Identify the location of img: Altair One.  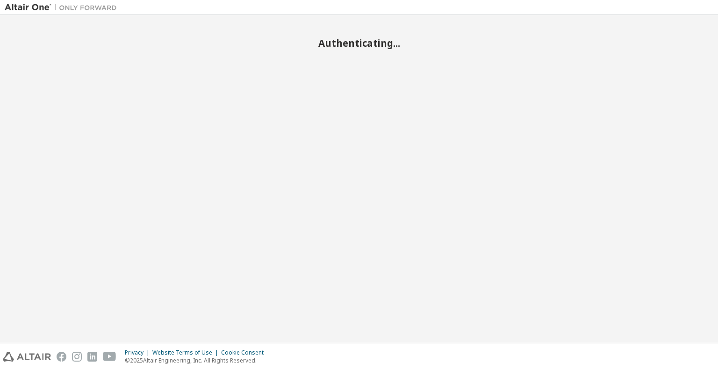
(63, 7).